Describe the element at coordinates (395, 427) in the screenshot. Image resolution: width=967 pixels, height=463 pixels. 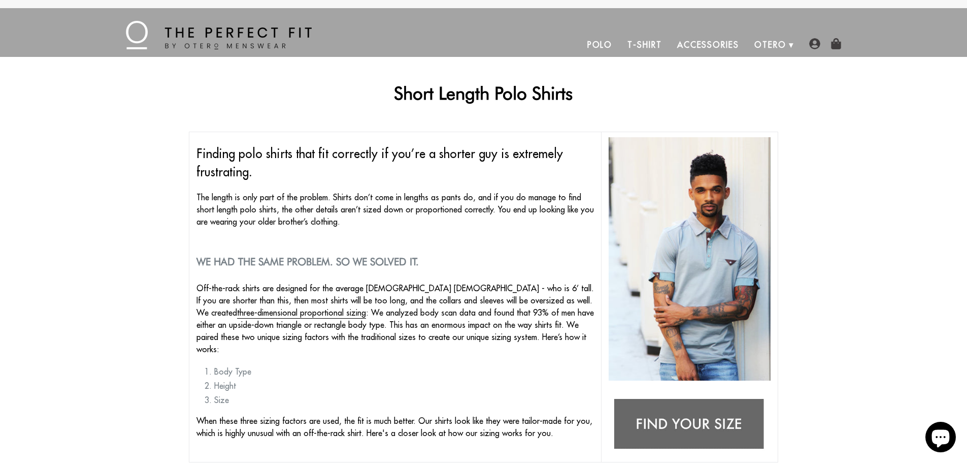
I see `p: When these three sizing factors are used, the fit is much better. Our shirts look like they were ...` at that location.